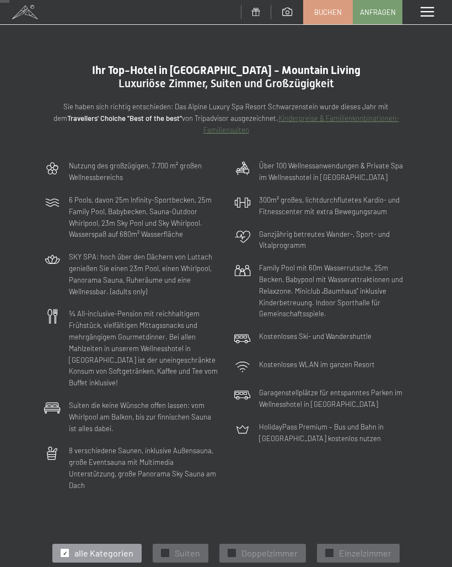 The image size is (452, 567). What do you see at coordinates (328, 12) in the screenshot?
I see `span: Buchen` at bounding box center [328, 12].